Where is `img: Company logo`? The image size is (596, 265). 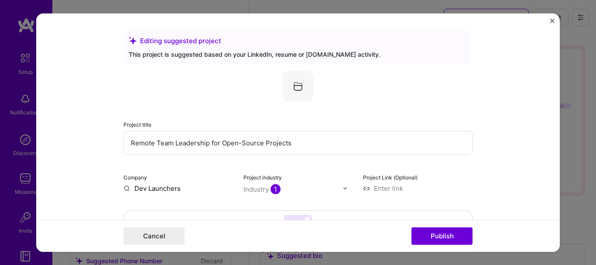 img: Company logo is located at coordinates (298, 86).